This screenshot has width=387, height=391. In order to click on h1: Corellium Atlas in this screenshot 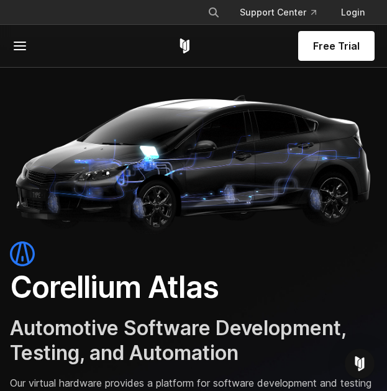, I will do `click(193, 287)`.